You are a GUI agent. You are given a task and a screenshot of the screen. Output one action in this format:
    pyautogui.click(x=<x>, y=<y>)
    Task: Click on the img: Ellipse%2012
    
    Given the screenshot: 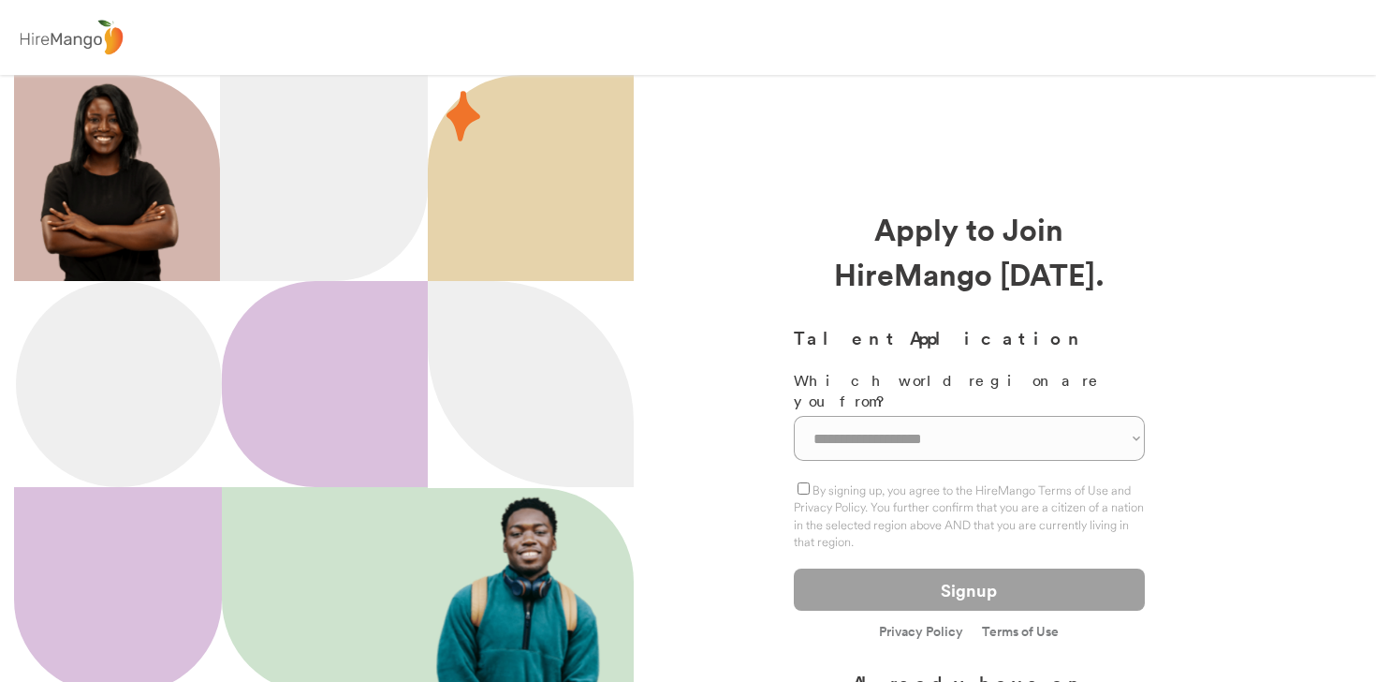 What is the action you would take?
    pyautogui.click(x=119, y=384)
    